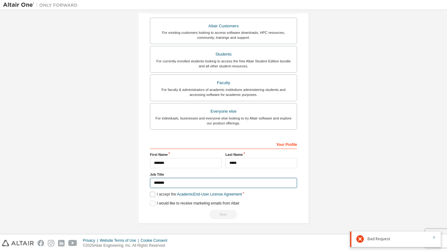 Image resolution: width=447 pixels, height=252 pixels. Describe the element at coordinates (224, 112) in the screenshot. I see `div: Everyone else` at that location.